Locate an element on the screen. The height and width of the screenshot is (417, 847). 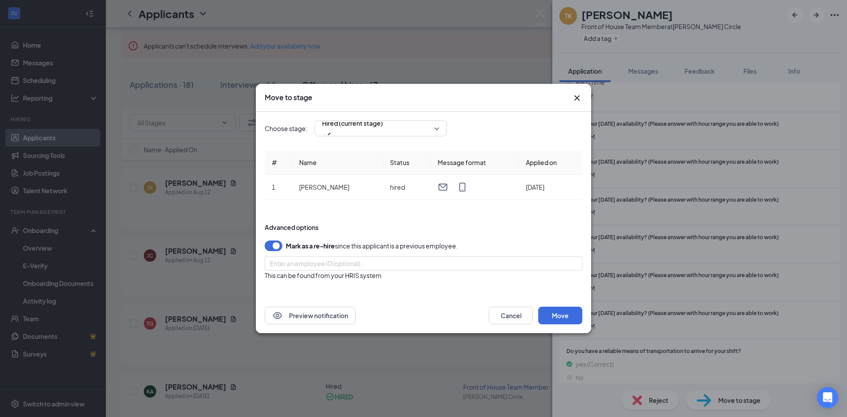
button: Move is located at coordinates (560, 315).